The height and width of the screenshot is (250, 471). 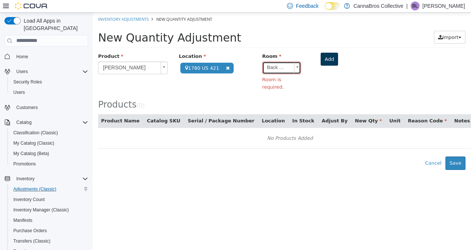 What do you see at coordinates (307, 6) in the screenshot?
I see `span: Feedback` at bounding box center [307, 6].